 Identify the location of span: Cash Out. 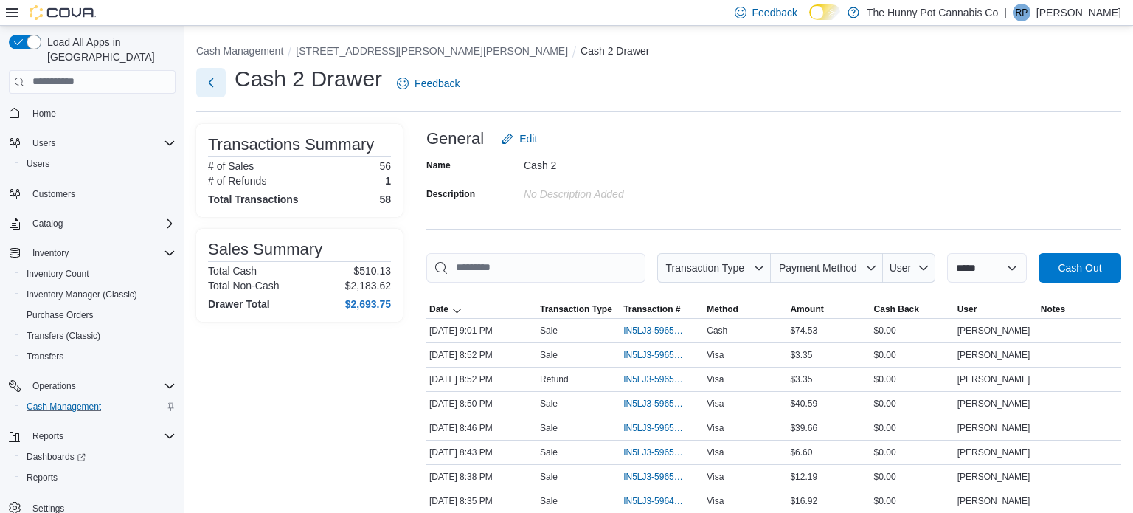
(1079, 268).